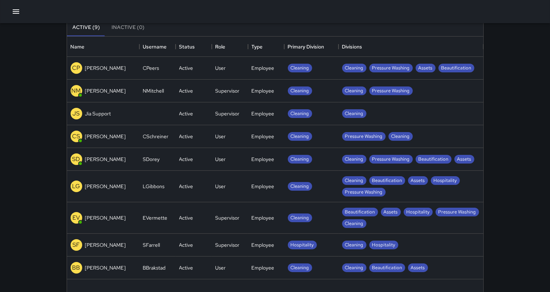 The height and width of the screenshot is (292, 550). I want to click on p: LG, so click(76, 187).